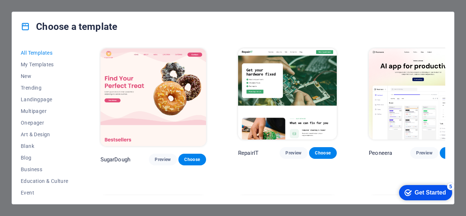 This screenshot has height=216, width=466. Describe the element at coordinates (44, 146) in the screenshot. I see `button: Blank` at that location.